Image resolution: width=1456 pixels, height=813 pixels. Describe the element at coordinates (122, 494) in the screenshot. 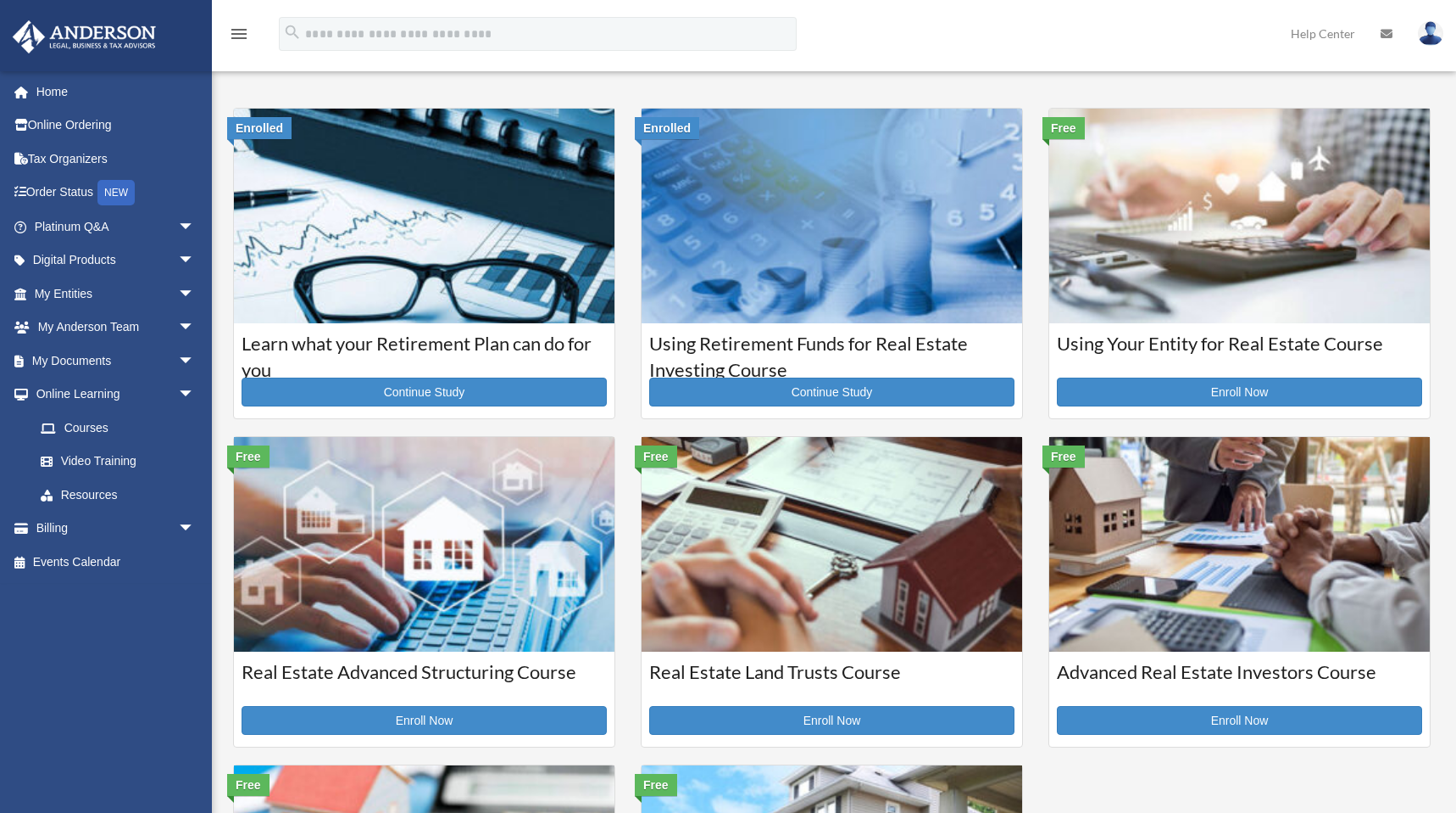

I see `a: Resources` at that location.